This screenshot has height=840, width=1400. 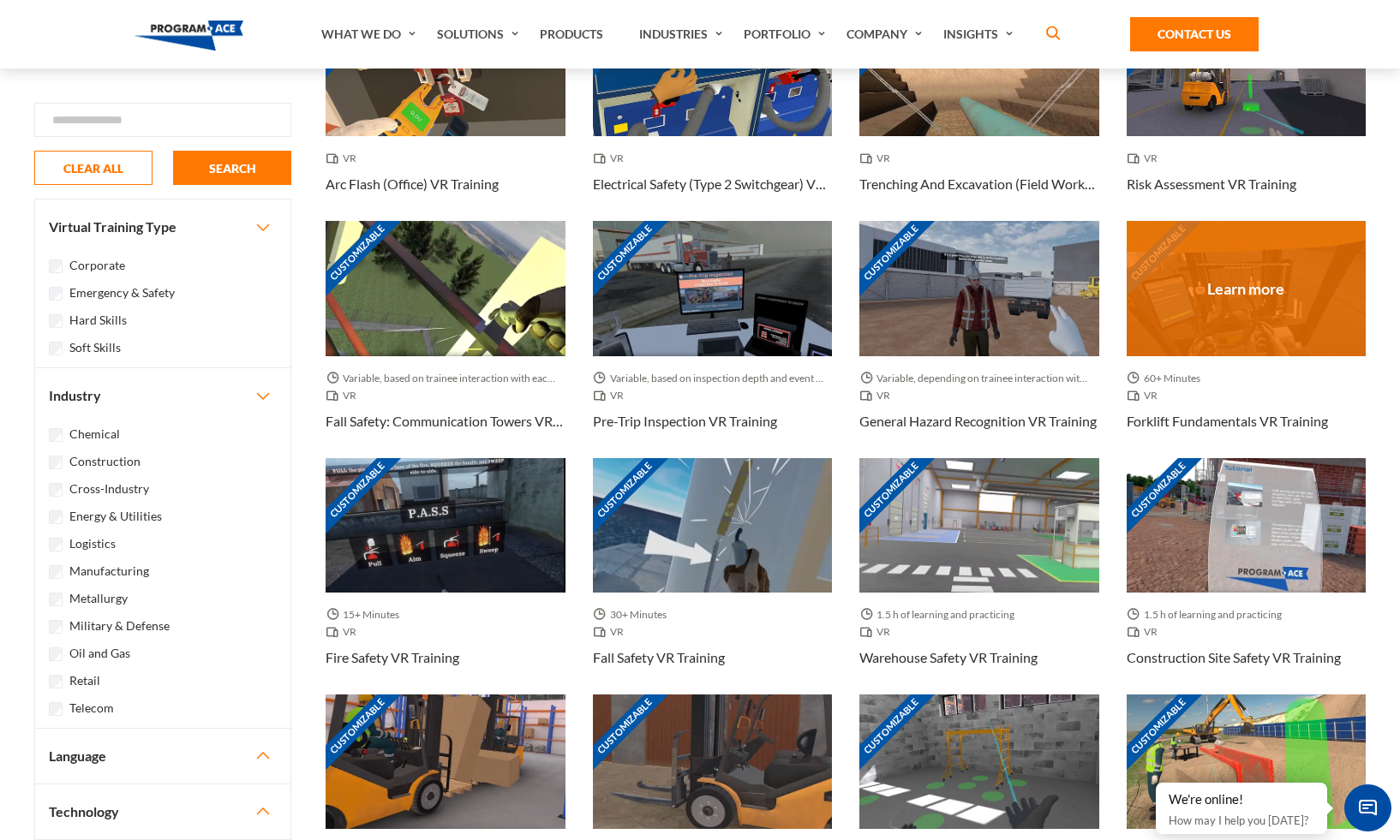 What do you see at coordinates (121, 293) in the screenshot?
I see `label: Emergency & Safety` at bounding box center [121, 293].